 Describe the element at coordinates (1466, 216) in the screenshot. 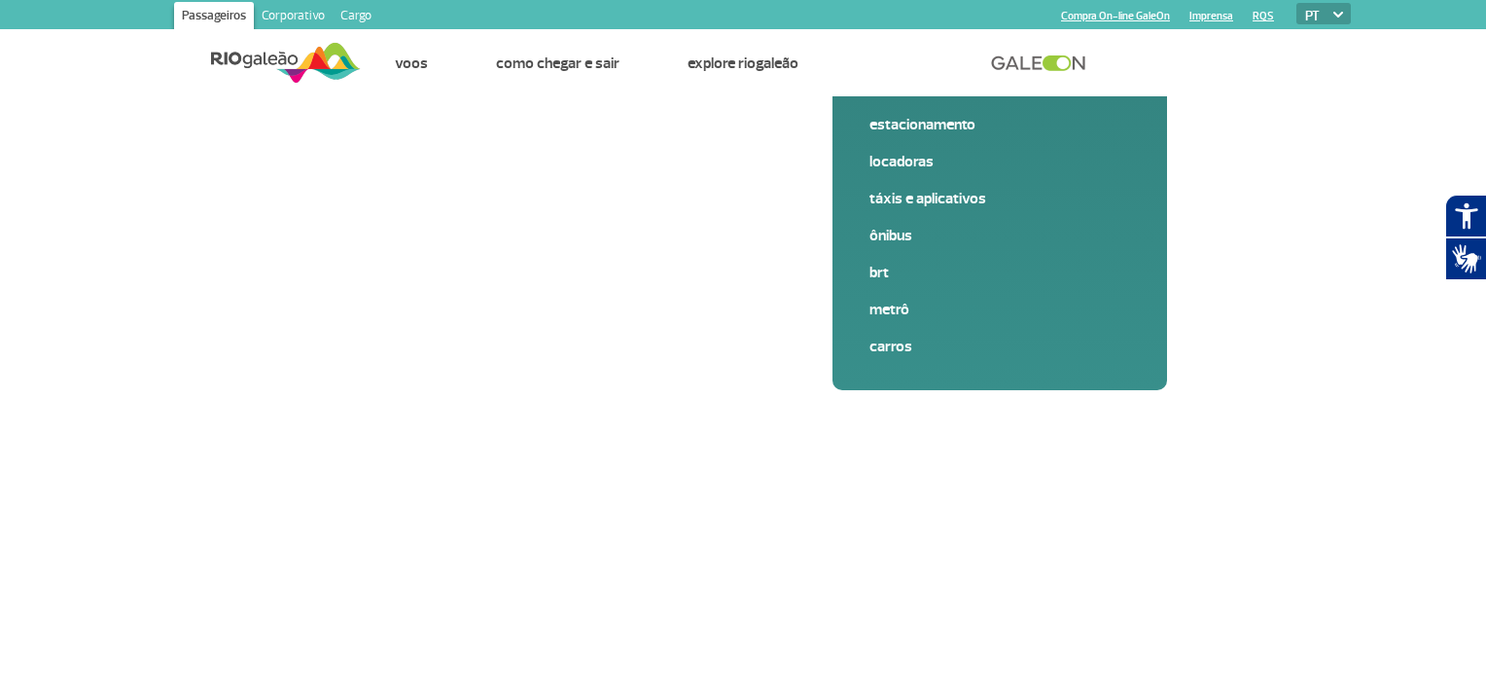

I see `button: Abrir recursos assistivos.` at that location.